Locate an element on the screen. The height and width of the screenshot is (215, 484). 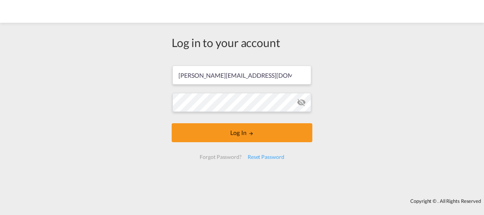
md-icon: icon-eye-off is located at coordinates (302, 102).